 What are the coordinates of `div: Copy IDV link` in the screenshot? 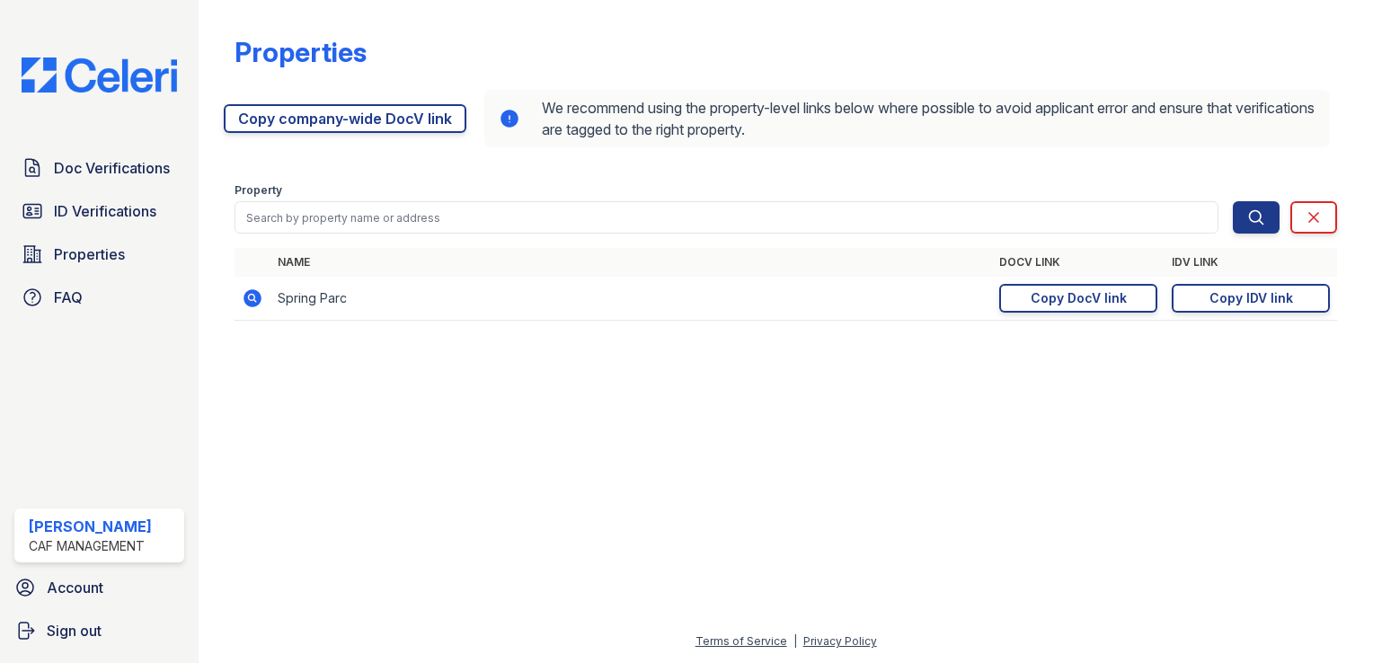 It's located at (1251, 298).